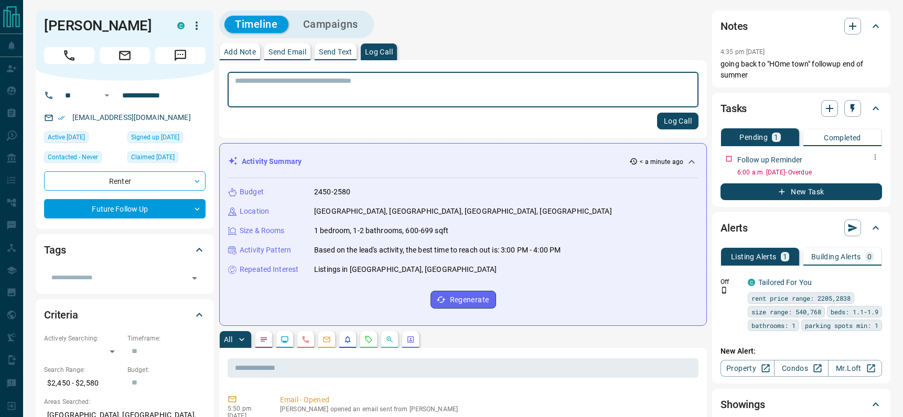  I want to click on p: Based on the lead's activity, the best time to reach out is: 3:00 PM - 4:00 PM, so click(437, 250).